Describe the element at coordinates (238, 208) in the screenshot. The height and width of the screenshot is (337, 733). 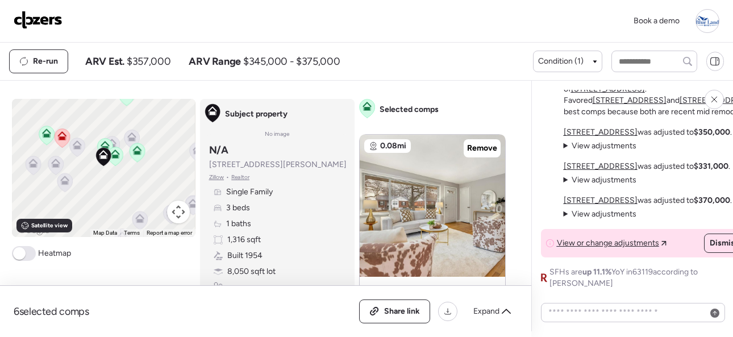
I see `span: 3 beds` at that location.